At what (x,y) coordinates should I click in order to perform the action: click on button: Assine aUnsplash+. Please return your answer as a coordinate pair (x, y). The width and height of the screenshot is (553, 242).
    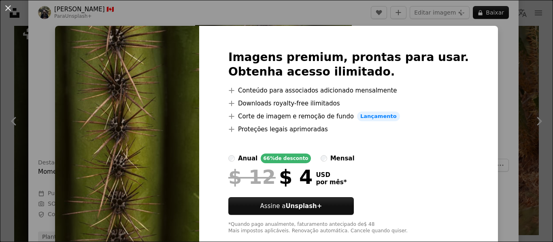
    Looking at the image, I should click on (291, 206).